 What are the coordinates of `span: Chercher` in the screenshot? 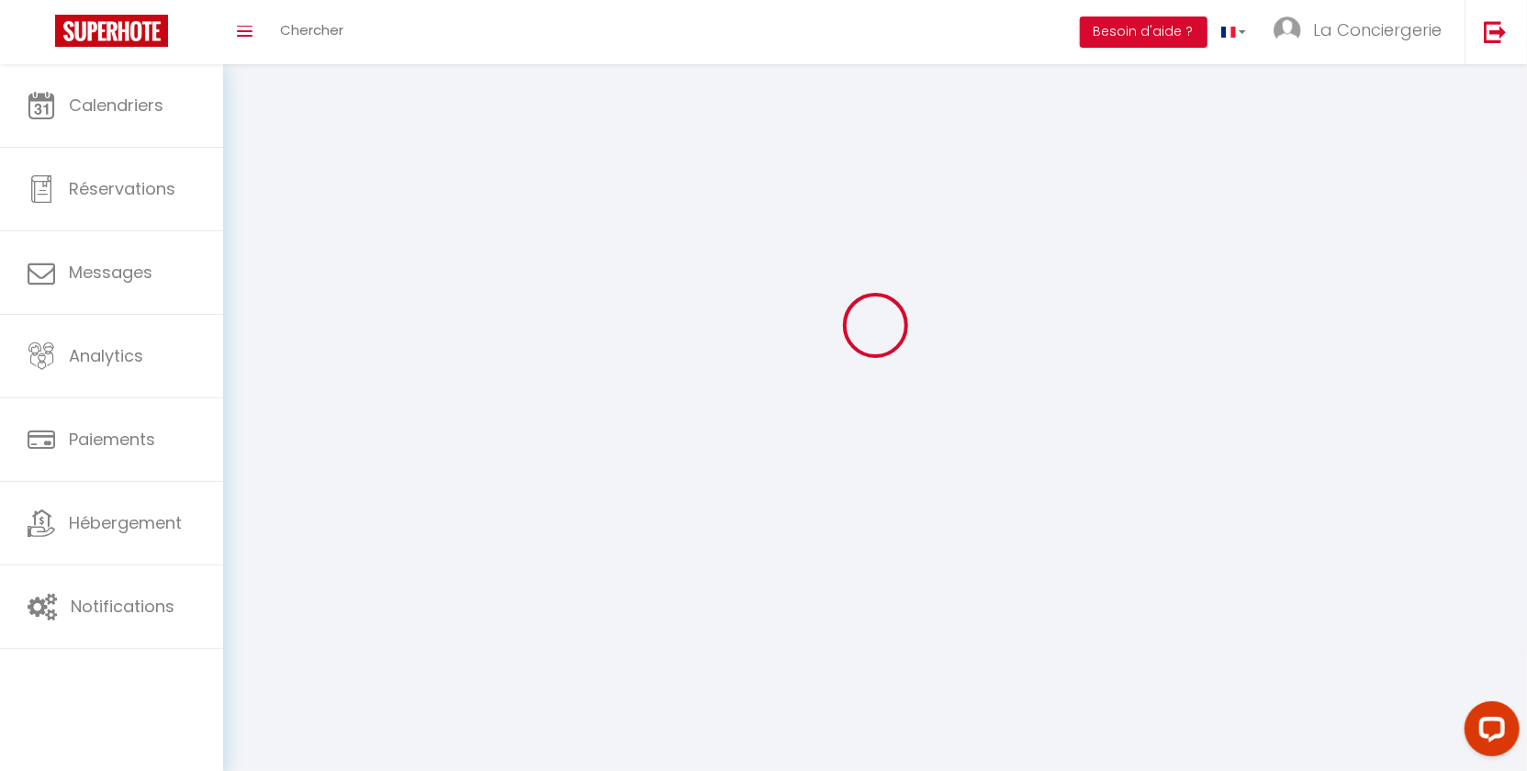 It's located at (311, 29).